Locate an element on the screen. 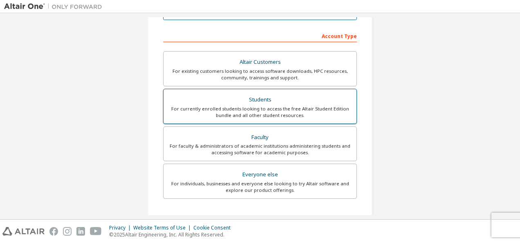 Image resolution: width=520 pixels, height=243 pixels. img: linkedin.svg is located at coordinates (81, 231).